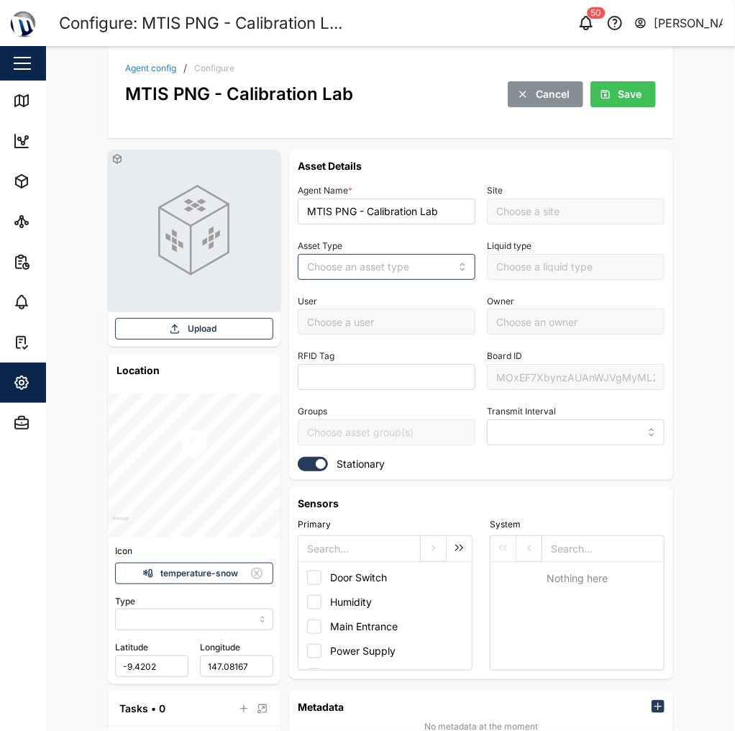 The image size is (735, 731). What do you see at coordinates (62, 262) in the screenshot?
I see `div: Reports` at bounding box center [62, 262].